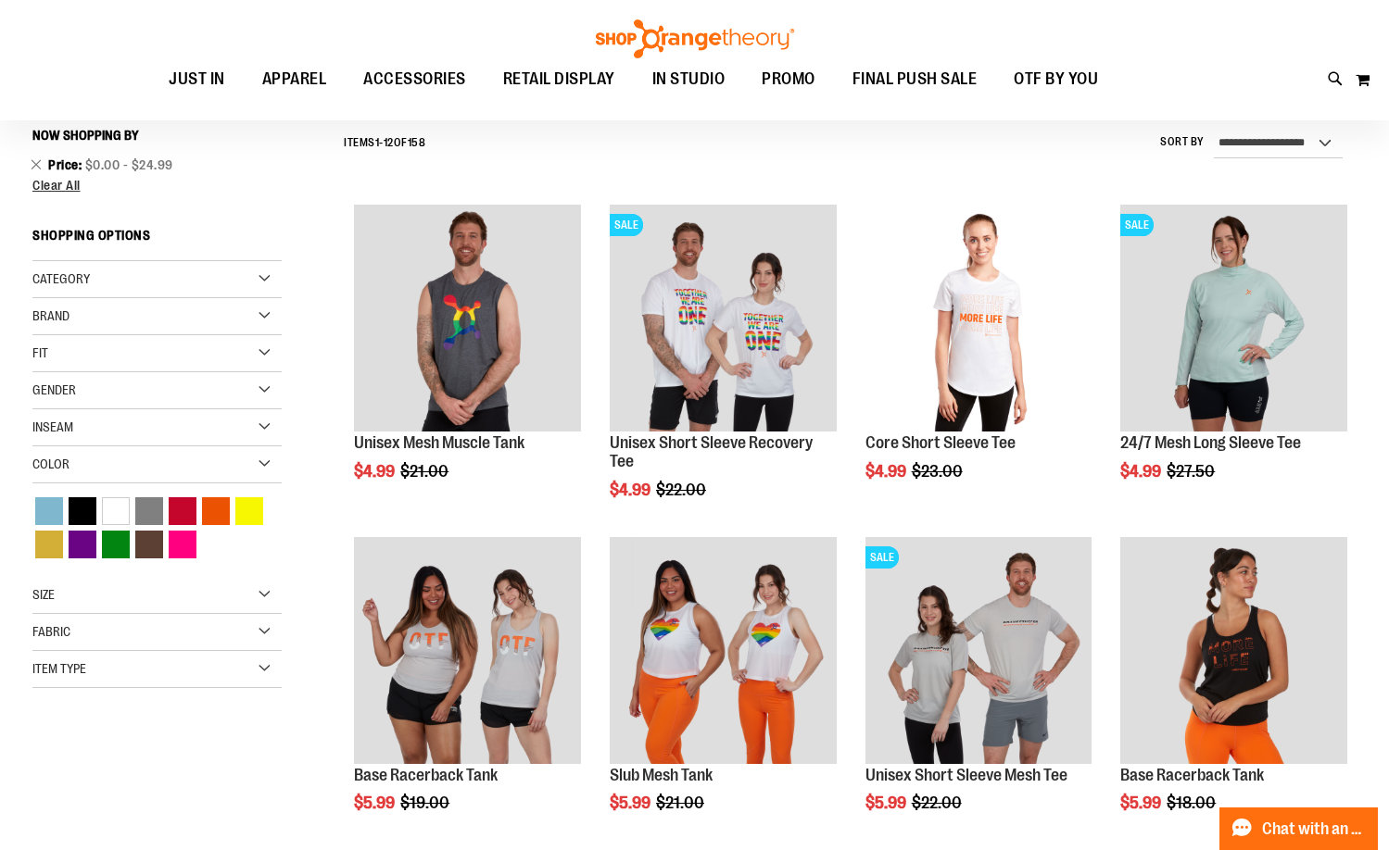 This screenshot has height=850, width=1389. Describe the element at coordinates (67, 165) in the screenshot. I see `span: Price` at that location.